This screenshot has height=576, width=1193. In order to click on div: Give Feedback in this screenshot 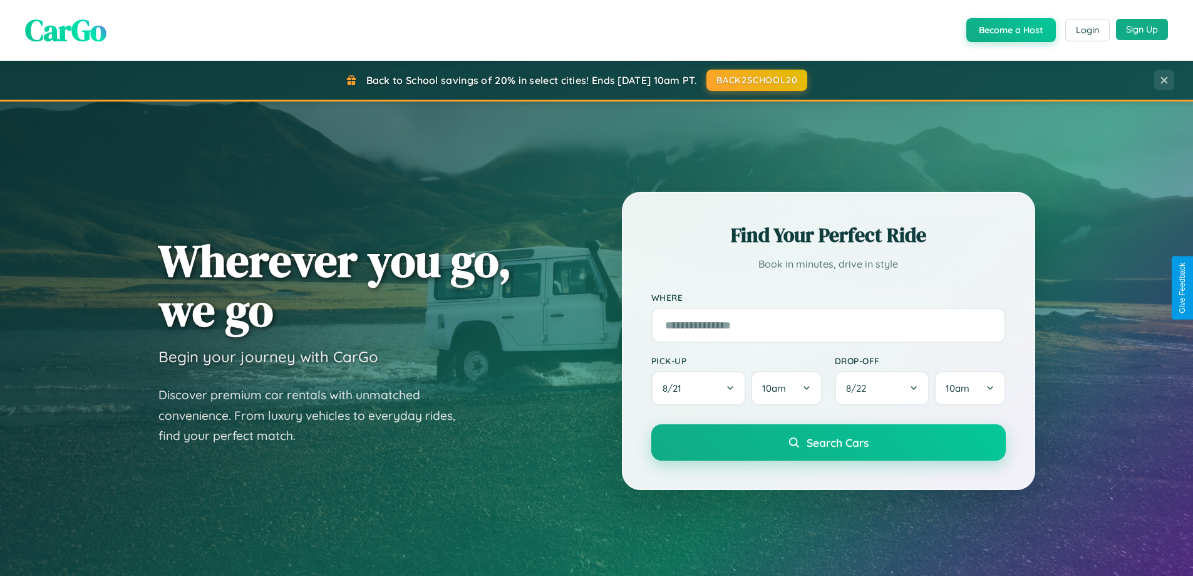, I will do `click(1183, 288)`.